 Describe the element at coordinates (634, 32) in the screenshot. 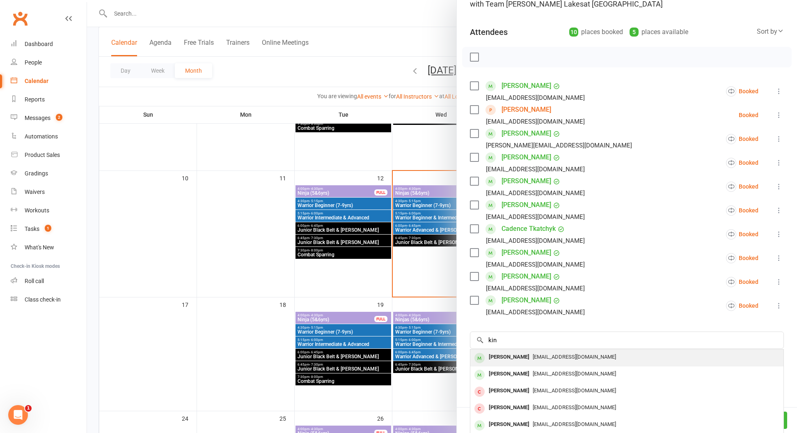

I see `div: 5` at that location.